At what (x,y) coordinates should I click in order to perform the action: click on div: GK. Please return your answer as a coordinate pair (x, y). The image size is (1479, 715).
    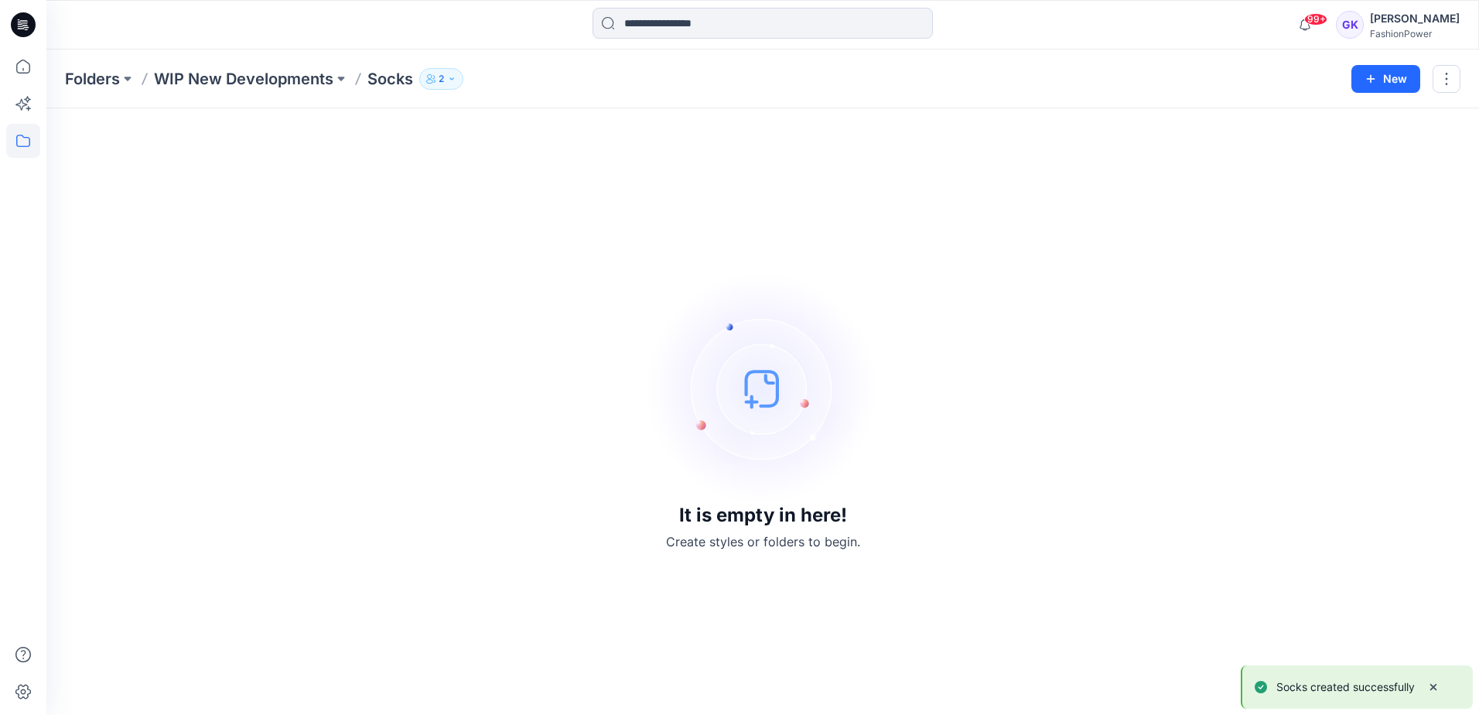
    Looking at the image, I should click on (1350, 25).